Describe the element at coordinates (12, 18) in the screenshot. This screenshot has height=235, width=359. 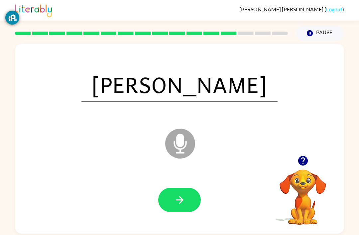
I see `button: GoGuardian Privacy Information` at that location.